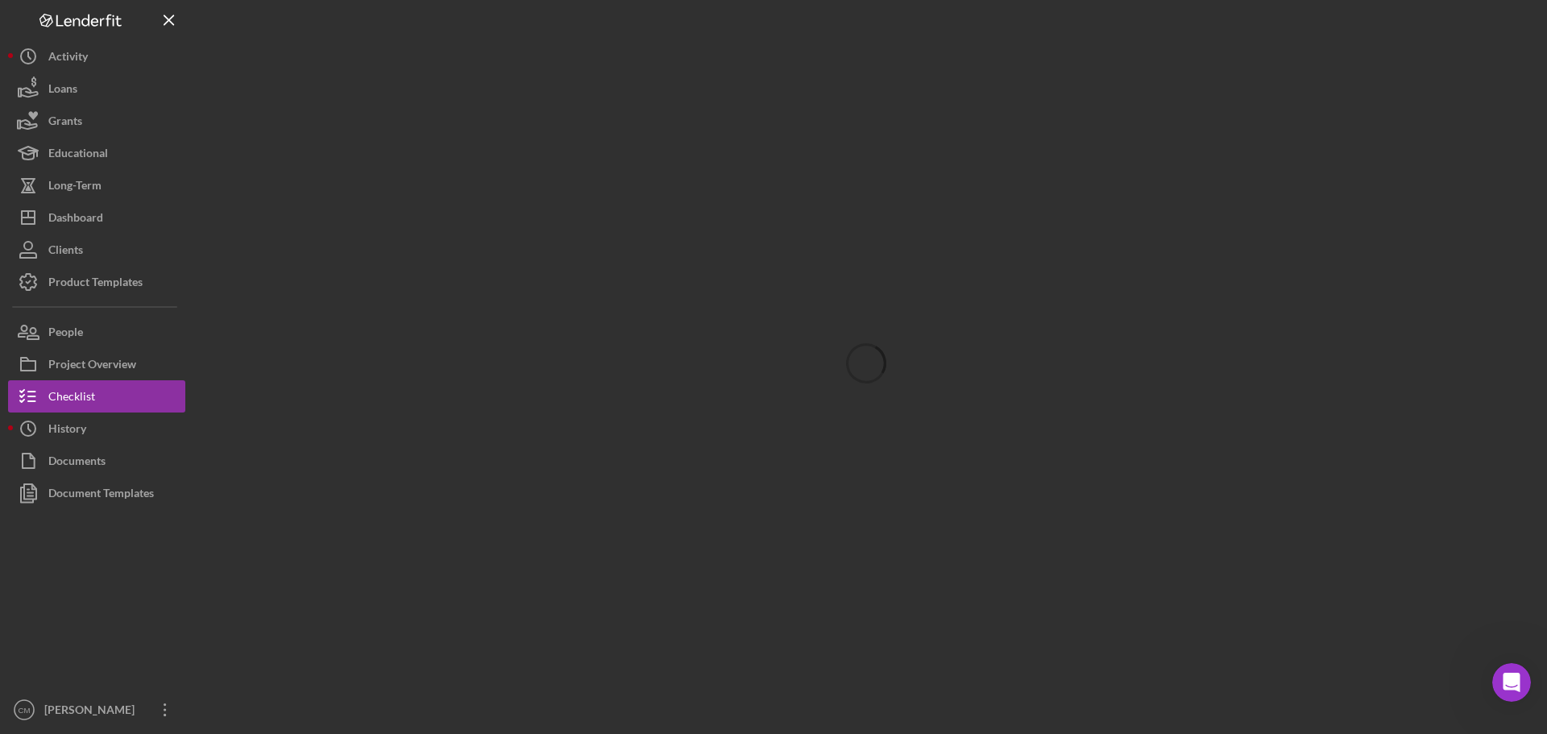 The width and height of the screenshot is (1547, 734). What do you see at coordinates (24, 710) in the screenshot?
I see `text: CM` at bounding box center [24, 710].